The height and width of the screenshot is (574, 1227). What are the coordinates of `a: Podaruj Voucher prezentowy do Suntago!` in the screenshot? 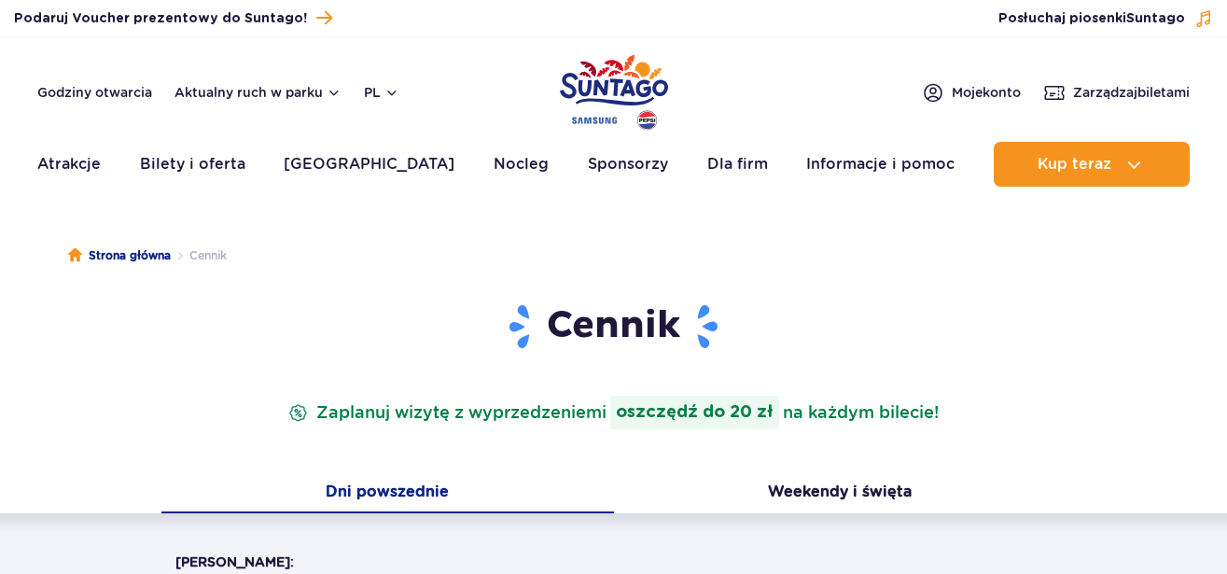 It's located at (173, 18).